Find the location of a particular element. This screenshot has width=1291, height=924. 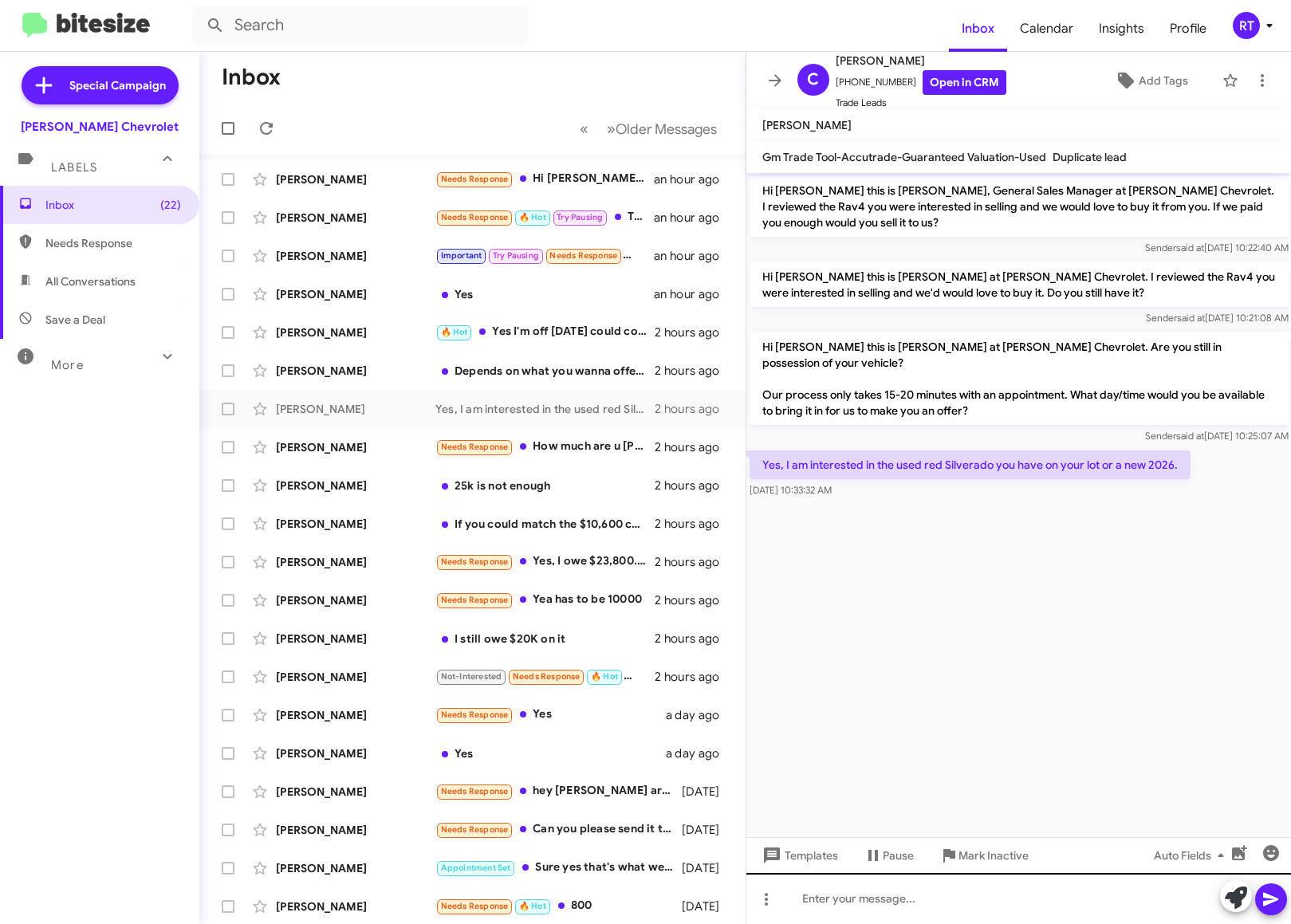

nav: Page navigation example is located at coordinates (649, 128).